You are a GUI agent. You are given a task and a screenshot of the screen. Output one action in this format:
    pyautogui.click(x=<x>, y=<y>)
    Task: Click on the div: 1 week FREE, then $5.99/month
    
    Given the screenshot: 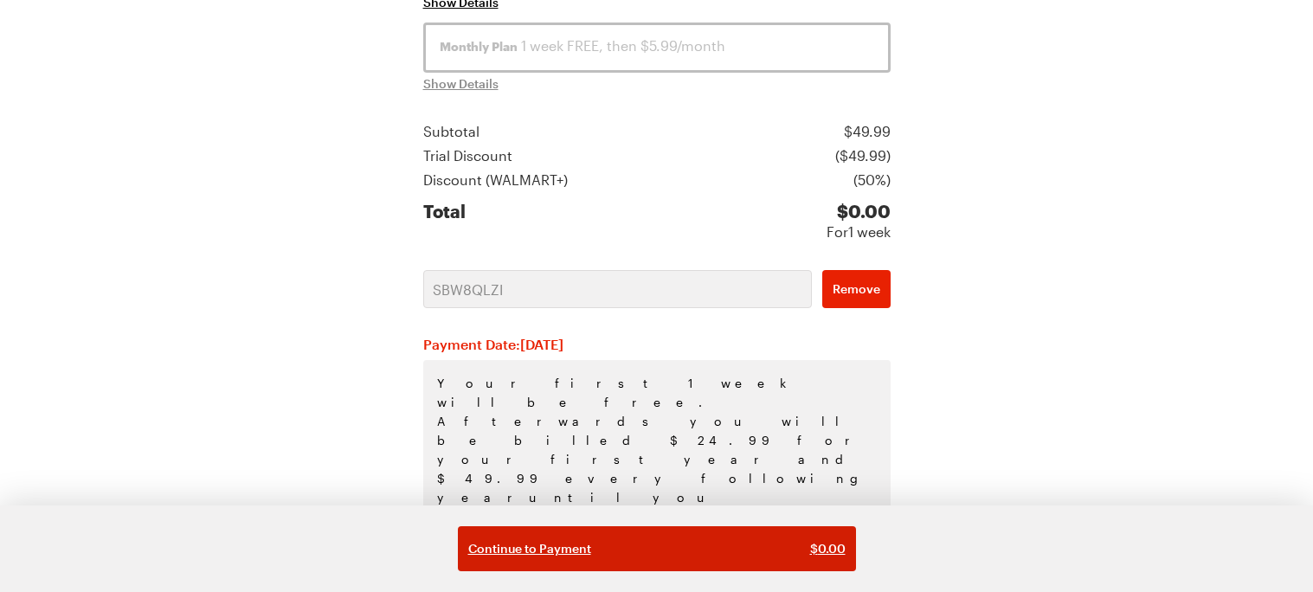 What is the action you would take?
    pyautogui.click(x=657, y=46)
    